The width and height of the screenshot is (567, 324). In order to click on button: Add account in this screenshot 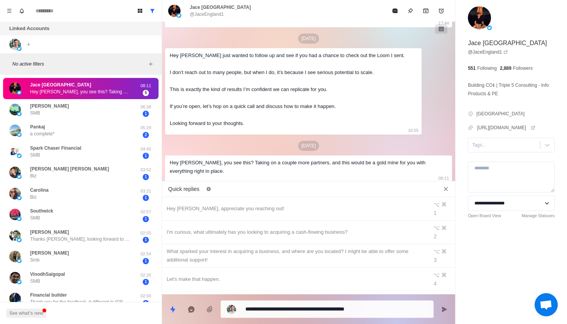, I will do `click(29, 44)`.